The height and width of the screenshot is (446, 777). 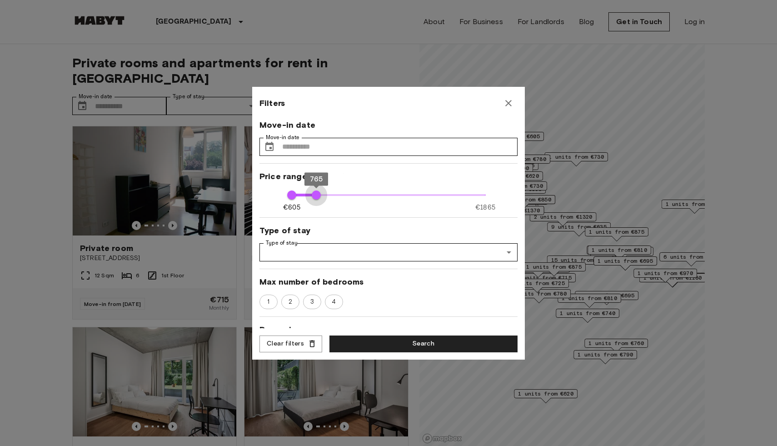 What do you see at coordinates (290, 302) in the screenshot?
I see `span: 2` at bounding box center [290, 302].